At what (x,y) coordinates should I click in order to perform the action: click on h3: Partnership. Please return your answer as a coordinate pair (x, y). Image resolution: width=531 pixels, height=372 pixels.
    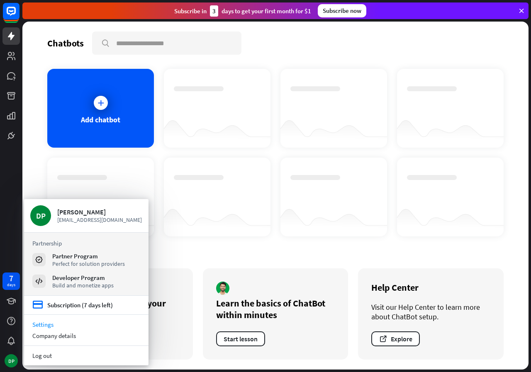
    Looking at the image, I should click on (86, 243).